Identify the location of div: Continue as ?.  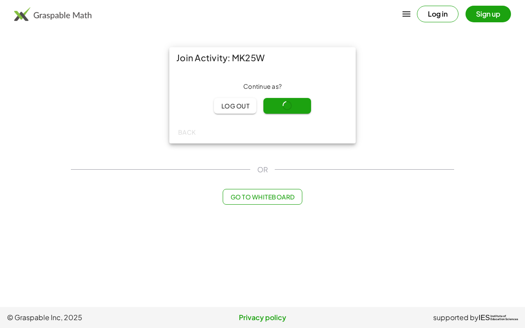
(263, 87).